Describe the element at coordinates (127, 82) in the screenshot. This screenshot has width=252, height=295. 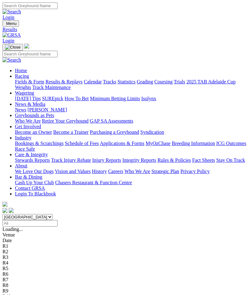
I see `a: Statistics` at that location.